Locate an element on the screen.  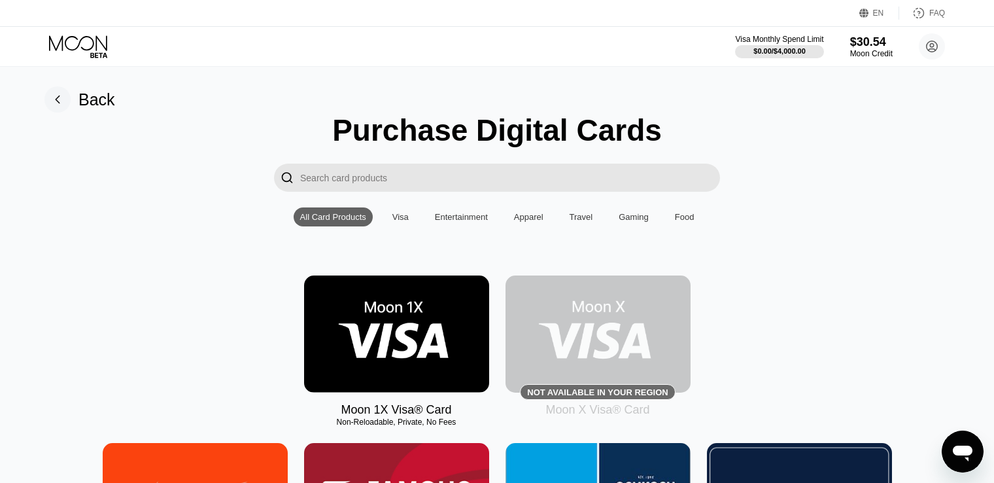
div: Gaming is located at coordinates (634, 217).